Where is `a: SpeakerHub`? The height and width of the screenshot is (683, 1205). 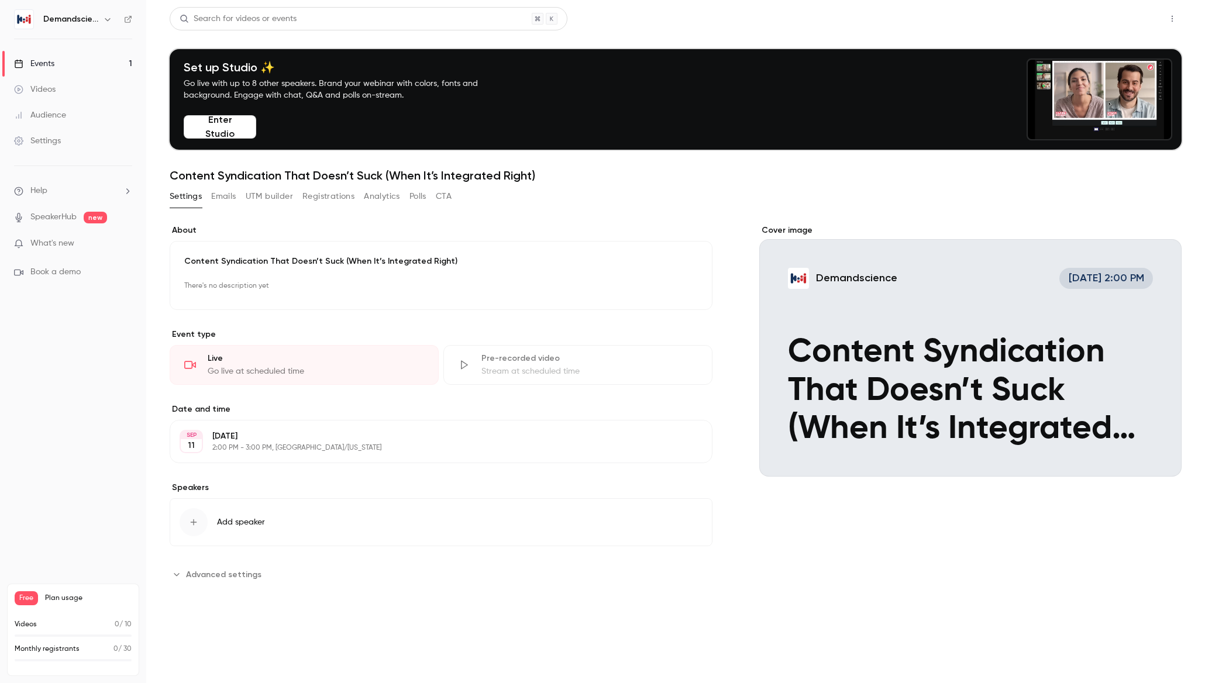
a: SpeakerHub is located at coordinates (53, 217).